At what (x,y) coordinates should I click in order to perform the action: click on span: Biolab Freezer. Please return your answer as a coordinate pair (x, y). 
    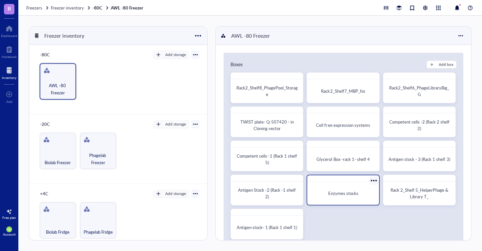
    Looking at the image, I should click on (58, 163).